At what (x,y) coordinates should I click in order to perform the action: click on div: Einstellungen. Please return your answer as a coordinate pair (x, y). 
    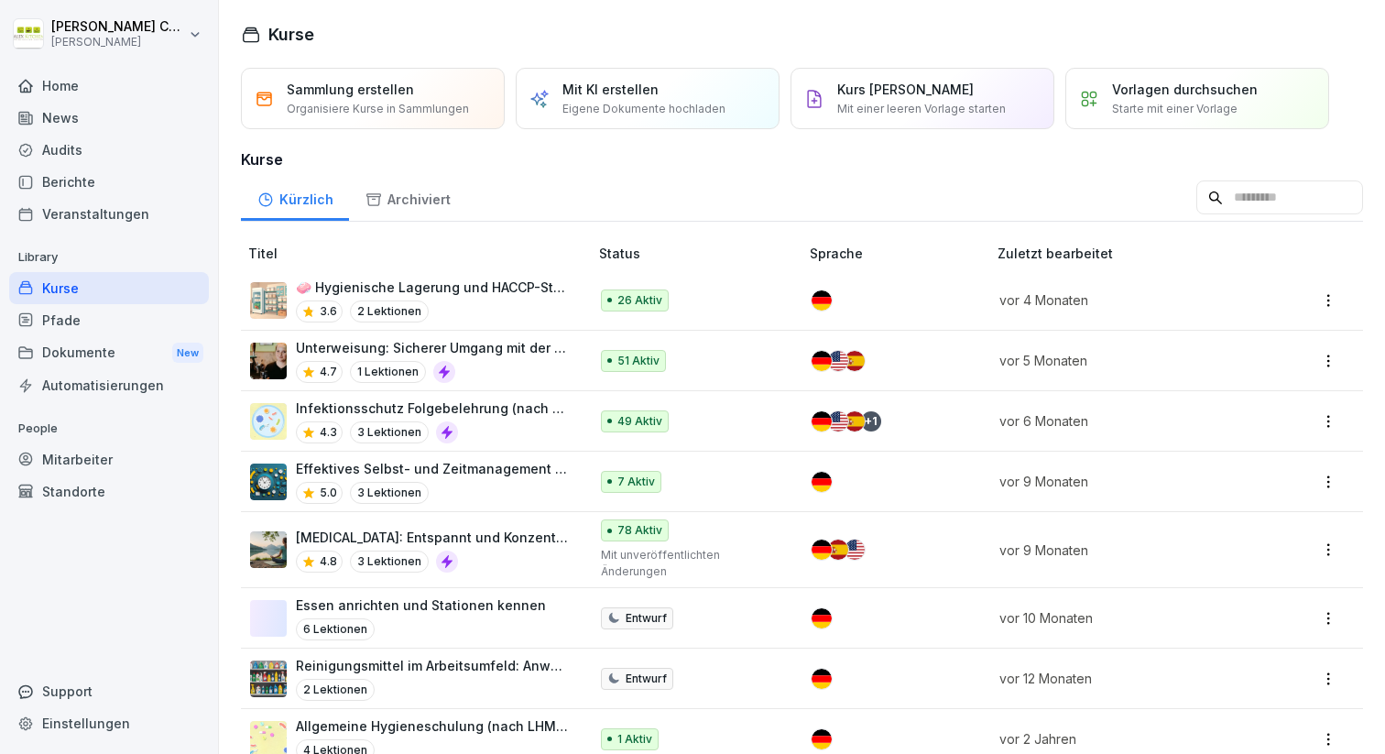
    Looking at the image, I should click on (109, 723).